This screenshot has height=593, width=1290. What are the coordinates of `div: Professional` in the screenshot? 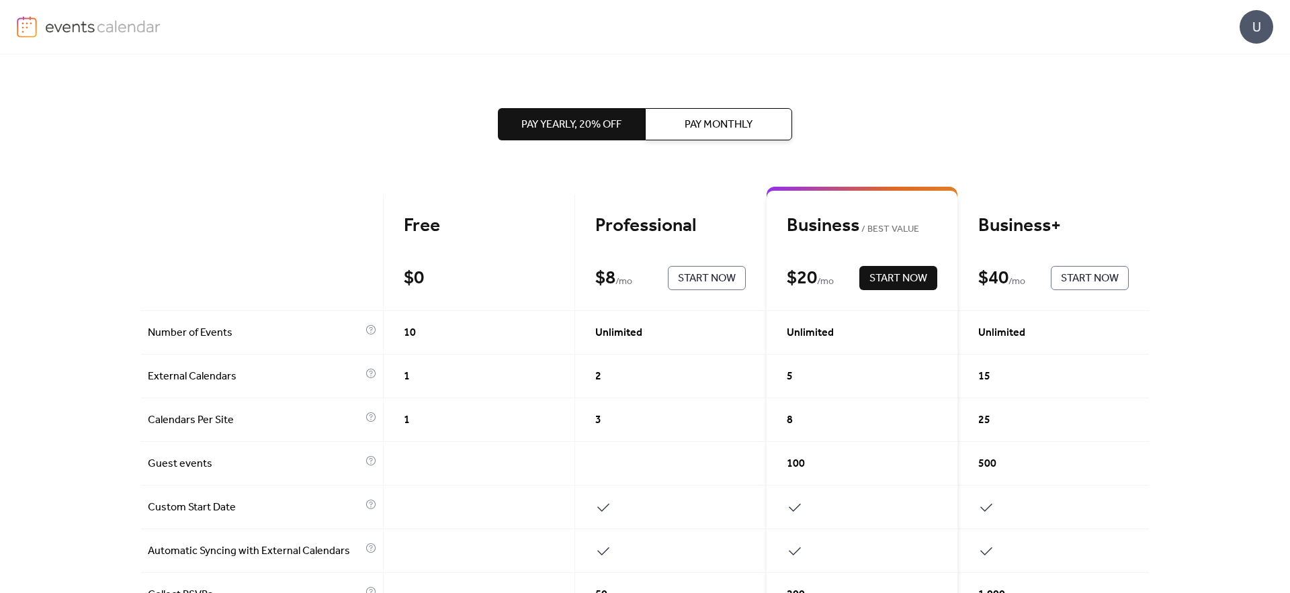 It's located at (670, 226).